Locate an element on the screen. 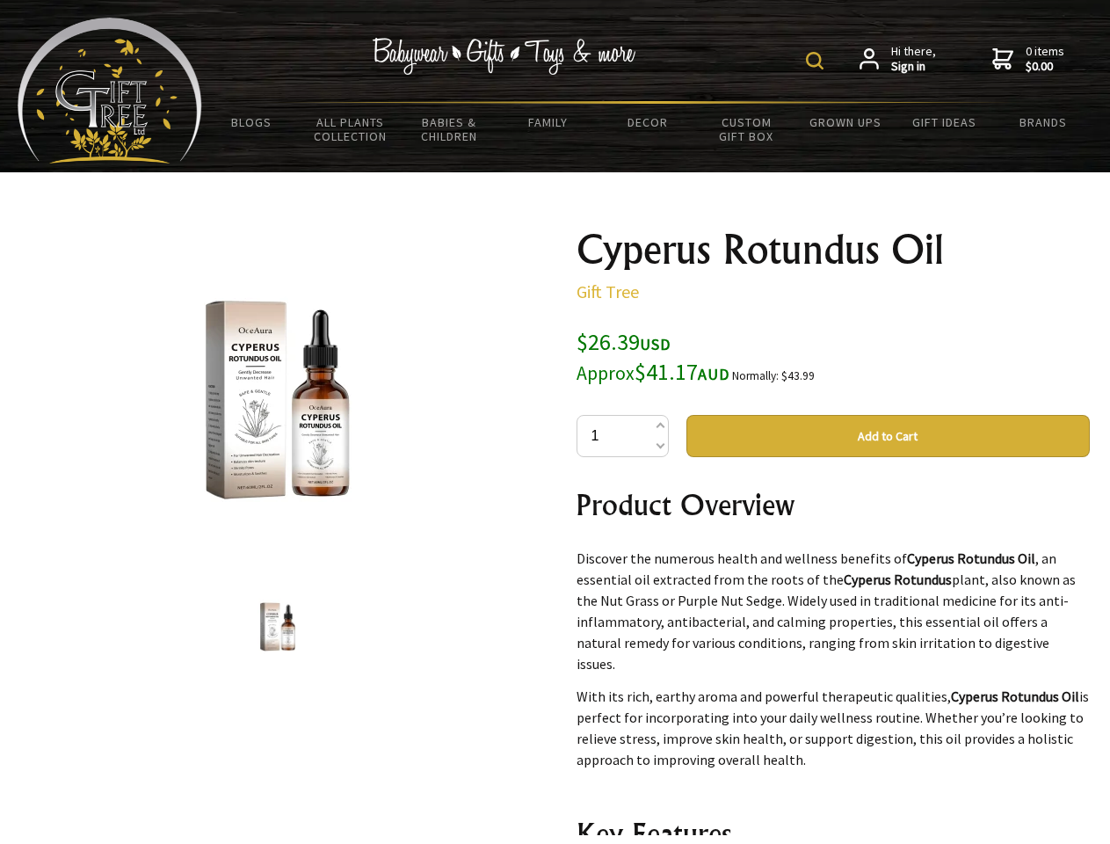  a: Grown Ups is located at coordinates (845, 122).